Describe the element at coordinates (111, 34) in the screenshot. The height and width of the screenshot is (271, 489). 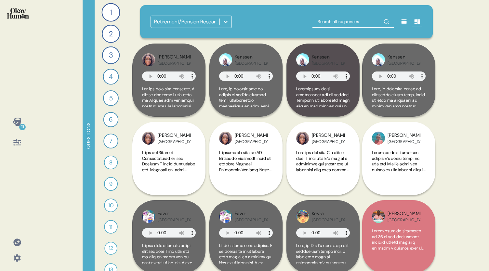
I see `div: 2` at that location.